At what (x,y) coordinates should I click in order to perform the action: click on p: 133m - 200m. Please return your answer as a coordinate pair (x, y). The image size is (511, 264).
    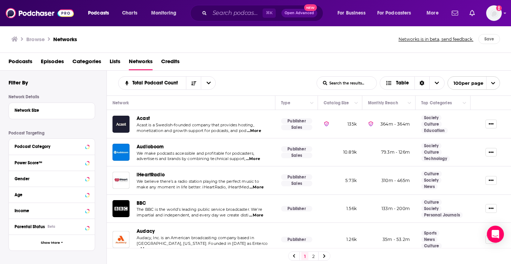
    Looking at the image, I should click on (389, 208).